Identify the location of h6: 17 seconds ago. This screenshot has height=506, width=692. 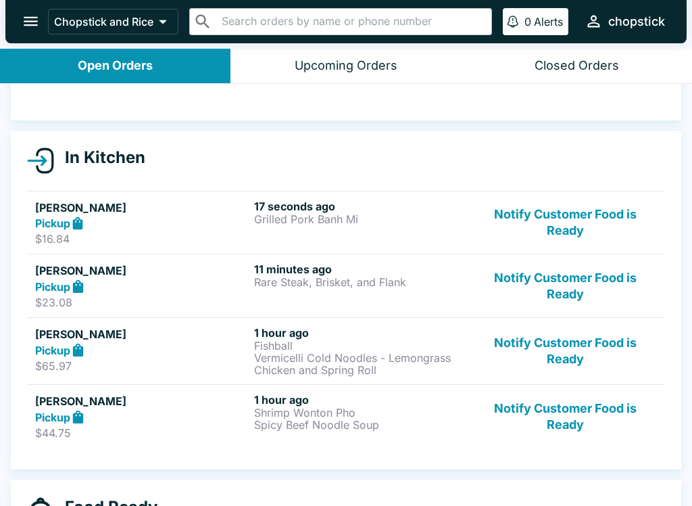
(361, 206).